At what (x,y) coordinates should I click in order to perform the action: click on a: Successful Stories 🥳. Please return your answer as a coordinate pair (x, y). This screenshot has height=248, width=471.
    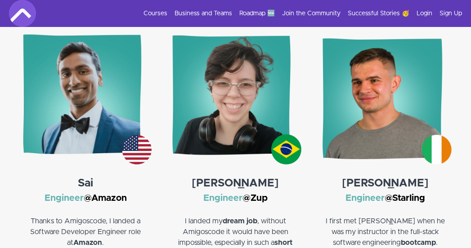
    Looking at the image, I should click on (378, 13).